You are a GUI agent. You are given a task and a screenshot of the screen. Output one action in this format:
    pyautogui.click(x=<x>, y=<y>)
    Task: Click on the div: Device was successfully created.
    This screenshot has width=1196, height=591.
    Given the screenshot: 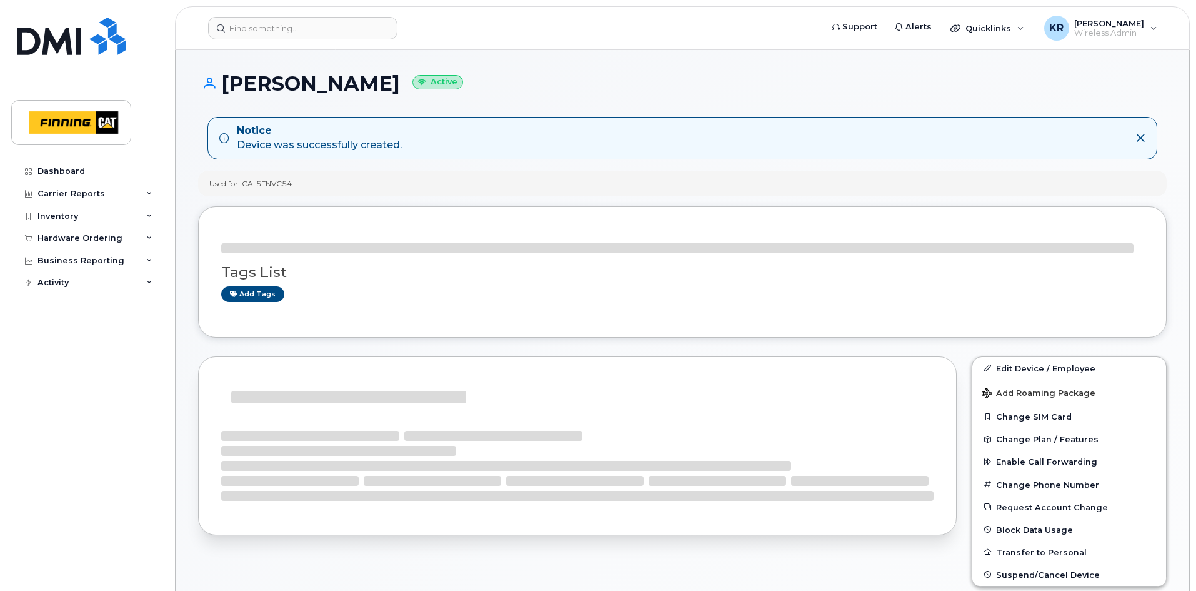 What is the action you would take?
    pyautogui.click(x=319, y=138)
    